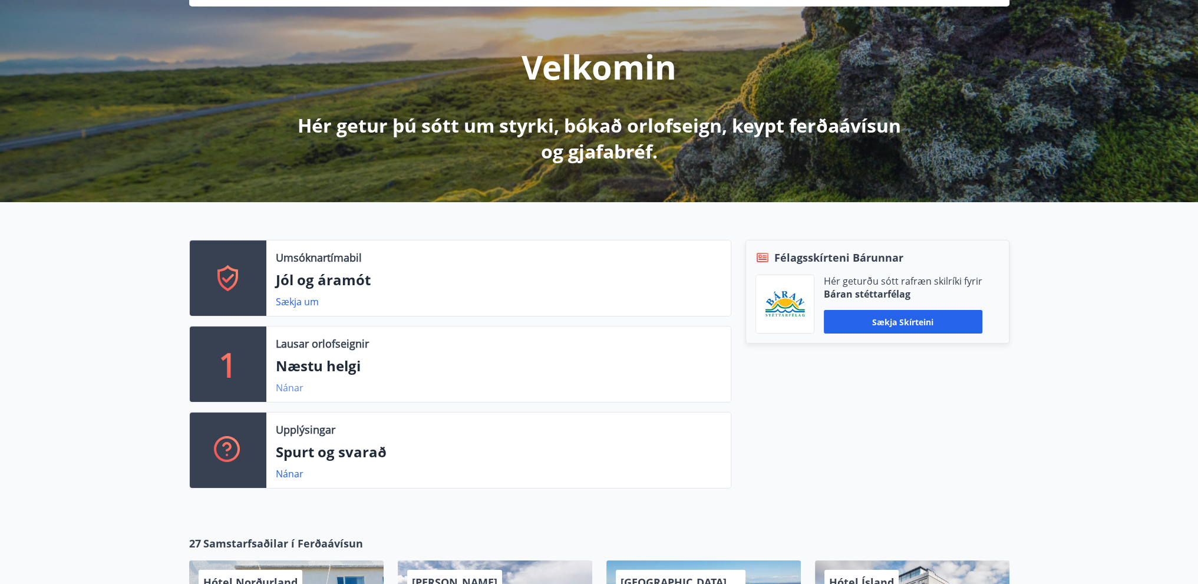  Describe the element at coordinates (903, 322) in the screenshot. I see `button: Sækja skírteini` at that location.